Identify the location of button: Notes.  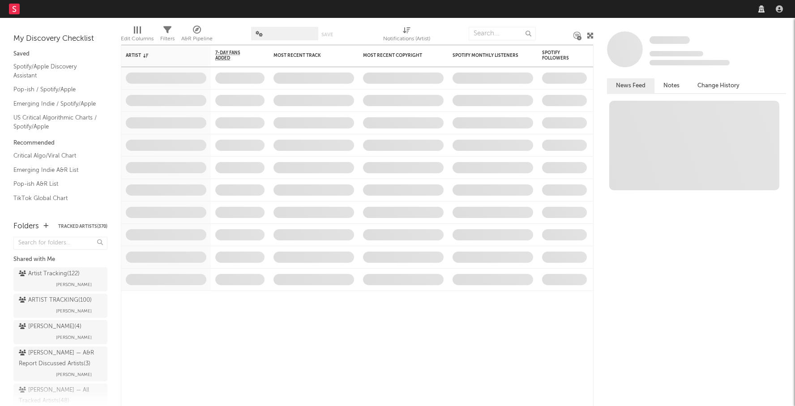
(672, 86).